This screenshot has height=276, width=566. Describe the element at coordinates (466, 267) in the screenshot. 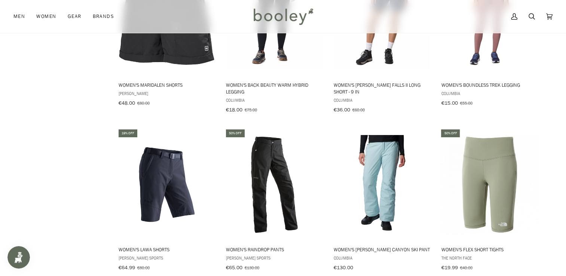

I see `span: €40.00` at that location.